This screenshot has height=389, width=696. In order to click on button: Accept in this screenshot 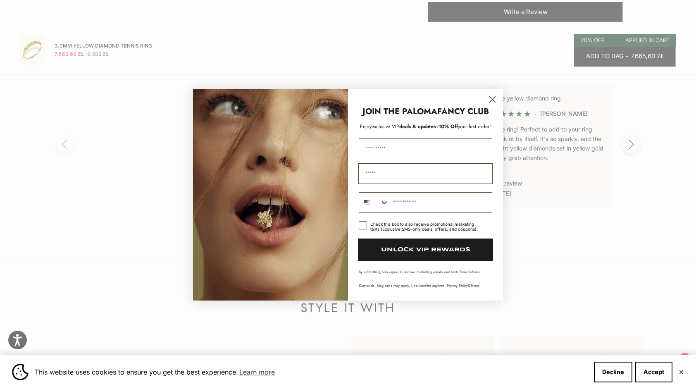, I will do `click(654, 372)`.